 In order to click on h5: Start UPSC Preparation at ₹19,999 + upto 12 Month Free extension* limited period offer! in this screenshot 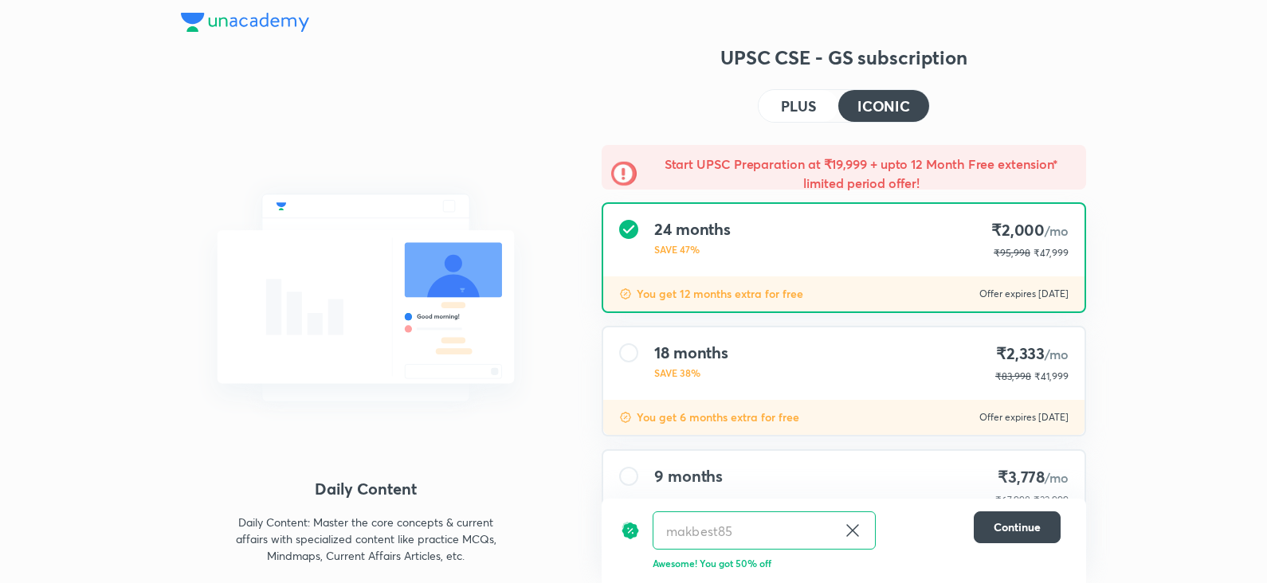, I will do `click(862, 174)`.